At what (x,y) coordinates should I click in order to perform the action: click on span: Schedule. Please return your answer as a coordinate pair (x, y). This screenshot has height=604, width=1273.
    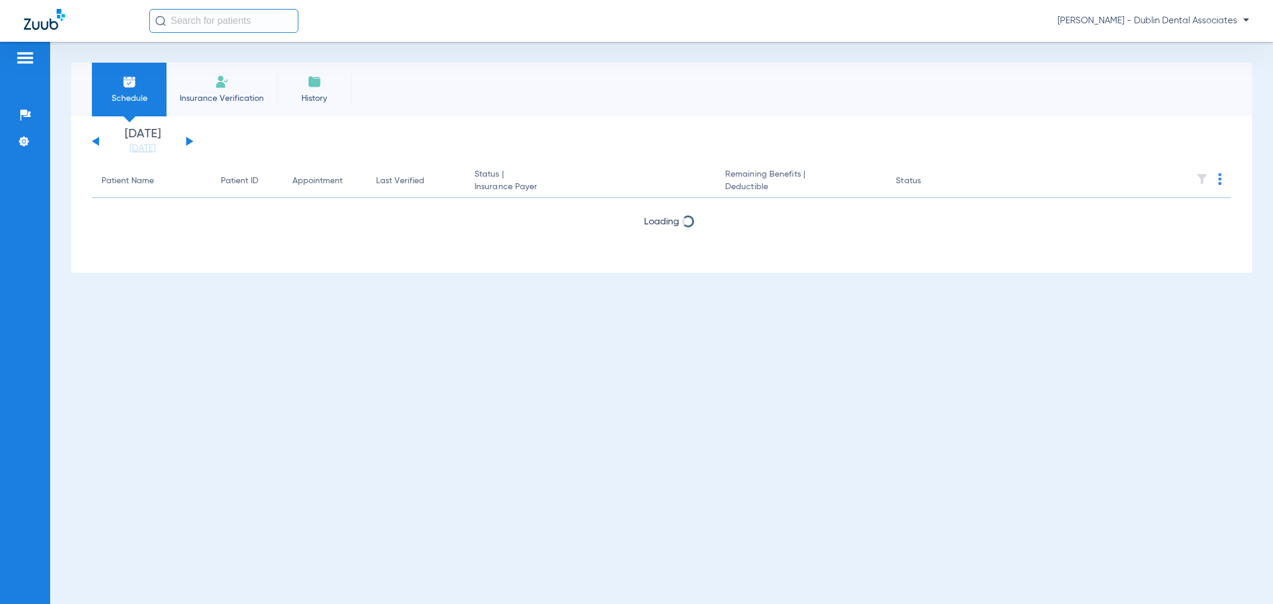
    Looking at the image, I should click on (129, 98).